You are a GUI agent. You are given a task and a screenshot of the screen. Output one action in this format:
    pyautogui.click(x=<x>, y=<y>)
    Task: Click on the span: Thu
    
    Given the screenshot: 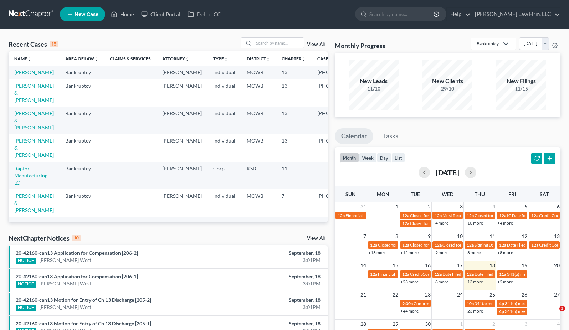 What is the action you would take?
    pyautogui.click(x=480, y=194)
    